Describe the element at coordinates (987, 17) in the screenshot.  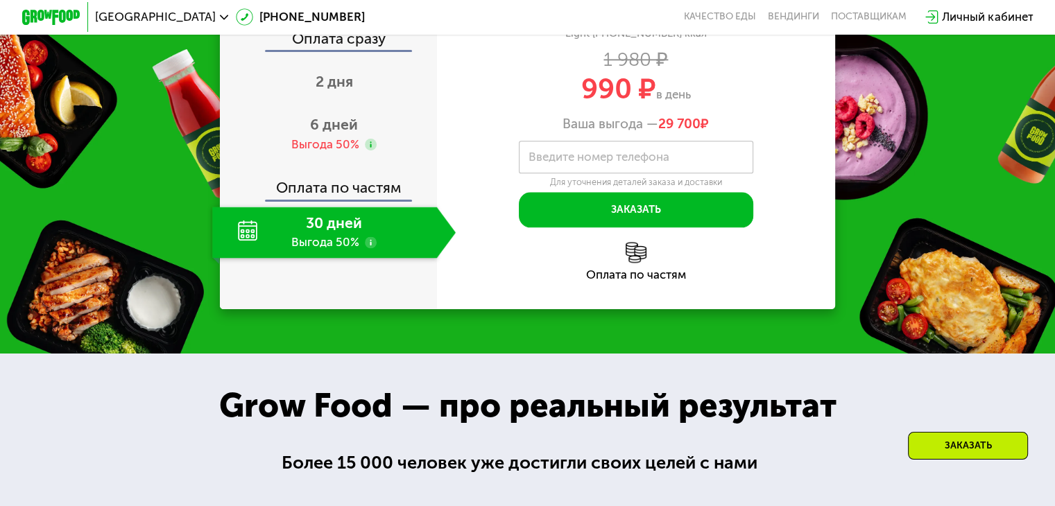
I see `div: Личный кабинет` at that location.